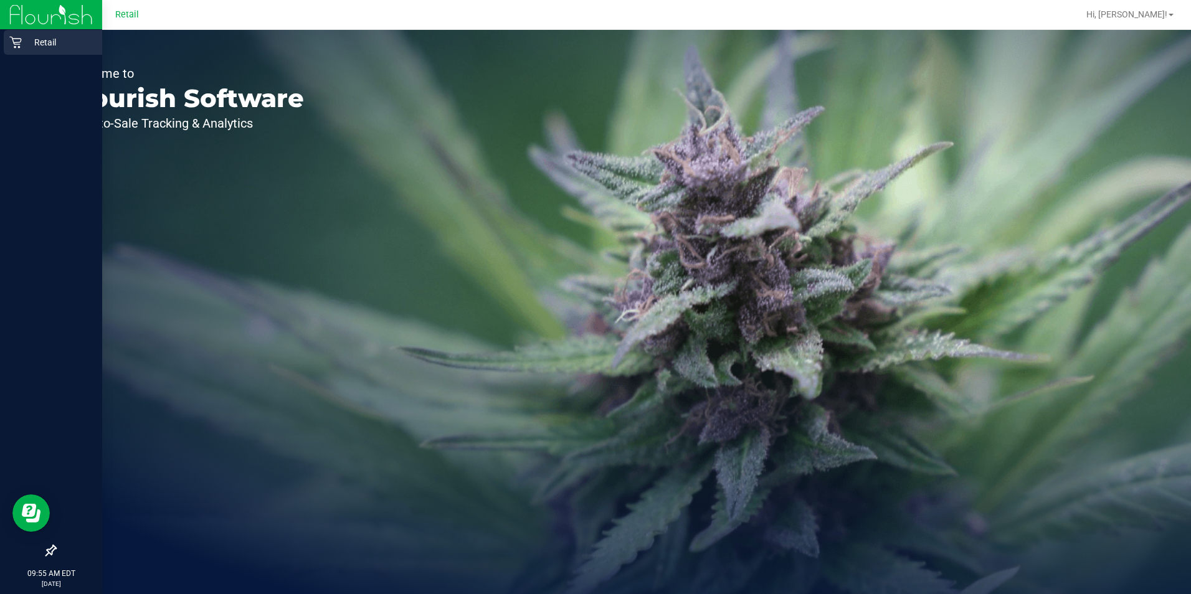  Describe the element at coordinates (186, 123) in the screenshot. I see `p: Seed-to-Sale Tracking & Analytics` at that location.